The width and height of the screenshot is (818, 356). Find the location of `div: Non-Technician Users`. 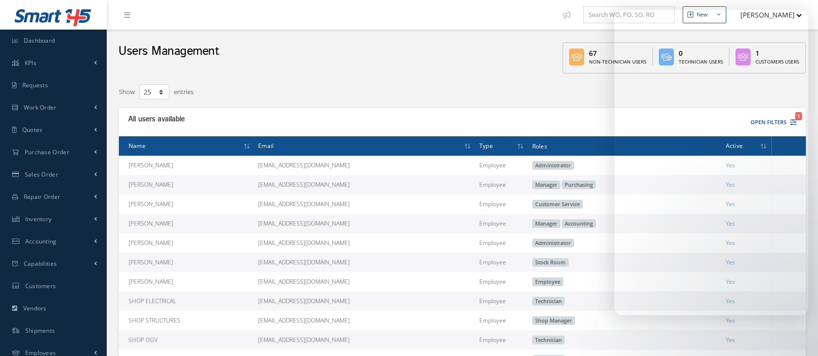

div: Non-Technician Users is located at coordinates (617, 62).